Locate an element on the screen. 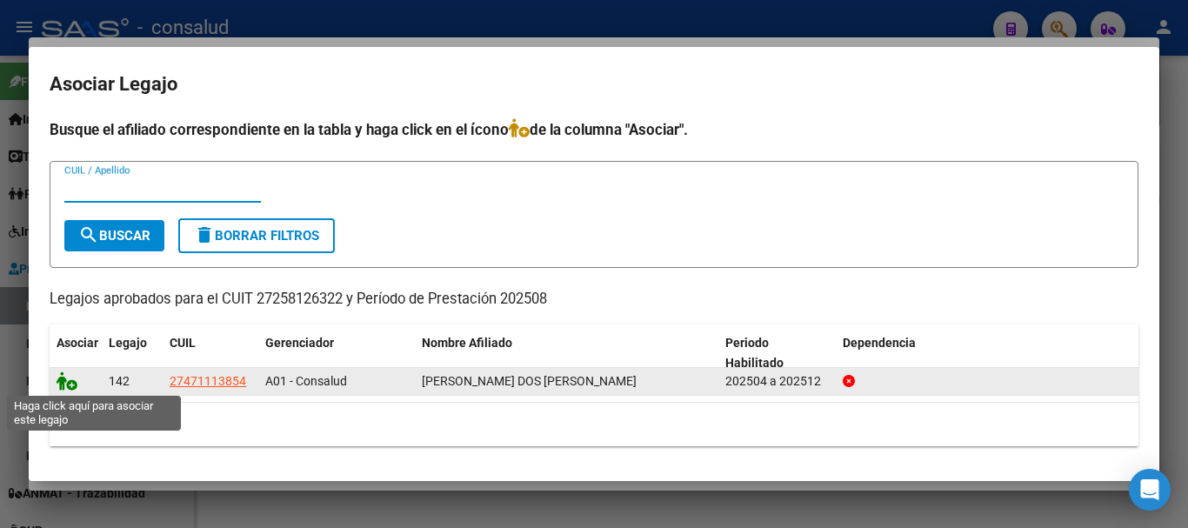  datatable-header-cell: Legajo is located at coordinates (132, 353).